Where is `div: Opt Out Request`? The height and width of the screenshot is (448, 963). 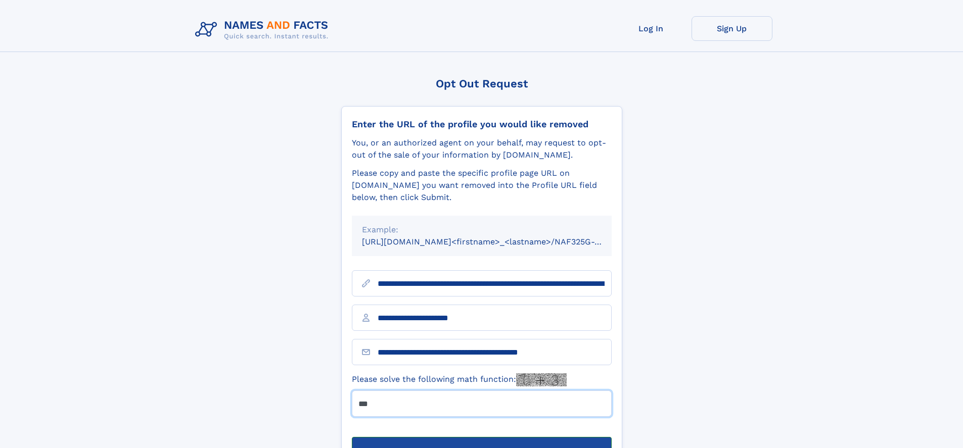
div: Opt Out Request is located at coordinates (482, 83).